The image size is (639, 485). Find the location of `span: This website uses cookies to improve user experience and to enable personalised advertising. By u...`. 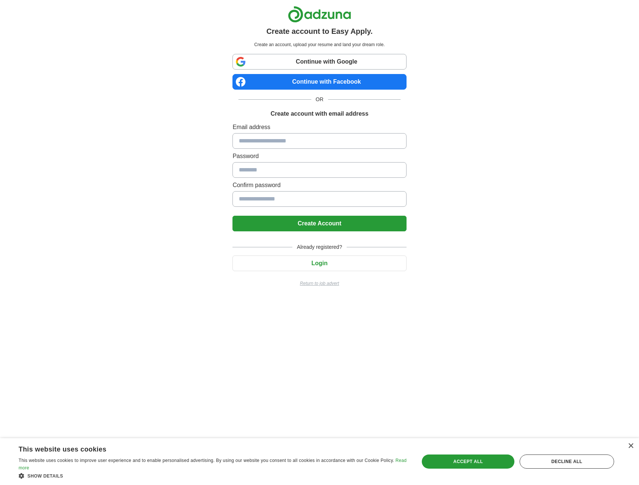

span: This website uses cookies to improve user experience and to enable personalised advertising. By u... is located at coordinates (206, 460).